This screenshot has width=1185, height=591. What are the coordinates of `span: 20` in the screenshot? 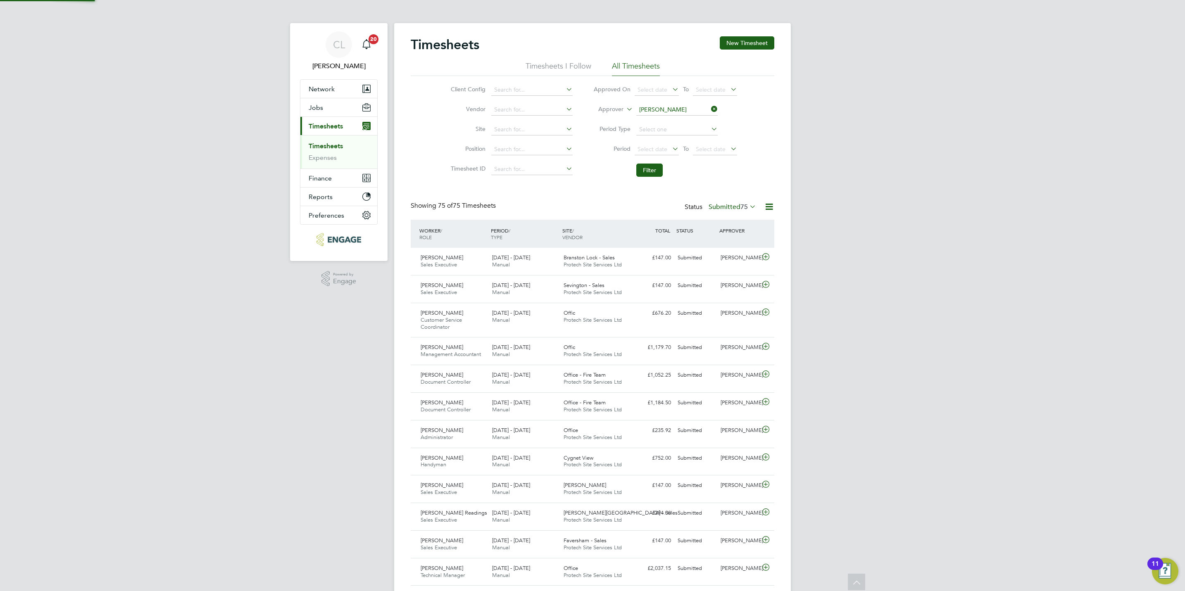 It's located at (374, 39).